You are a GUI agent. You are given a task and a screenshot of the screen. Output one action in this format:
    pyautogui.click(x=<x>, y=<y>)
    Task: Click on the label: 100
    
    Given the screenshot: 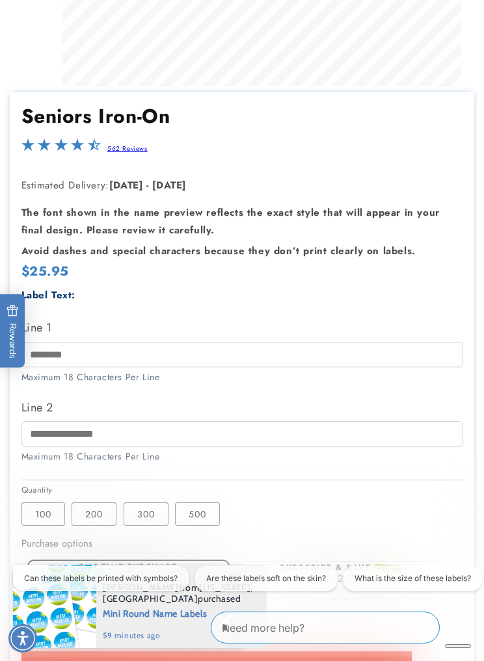 What is the action you would take?
    pyautogui.click(x=43, y=514)
    